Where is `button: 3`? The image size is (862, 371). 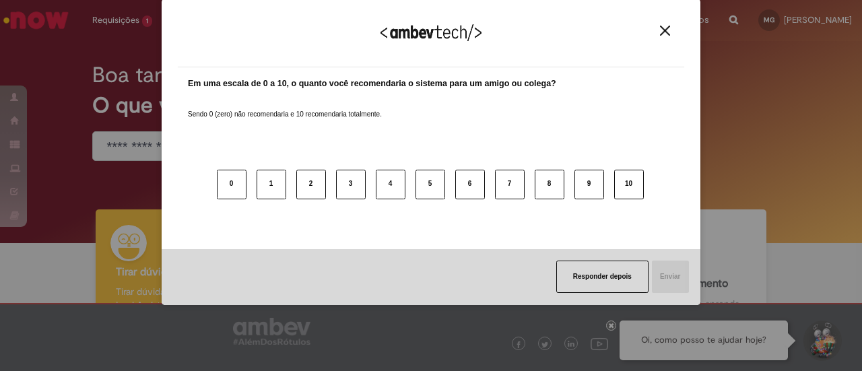 button: 3 is located at coordinates (351, 185).